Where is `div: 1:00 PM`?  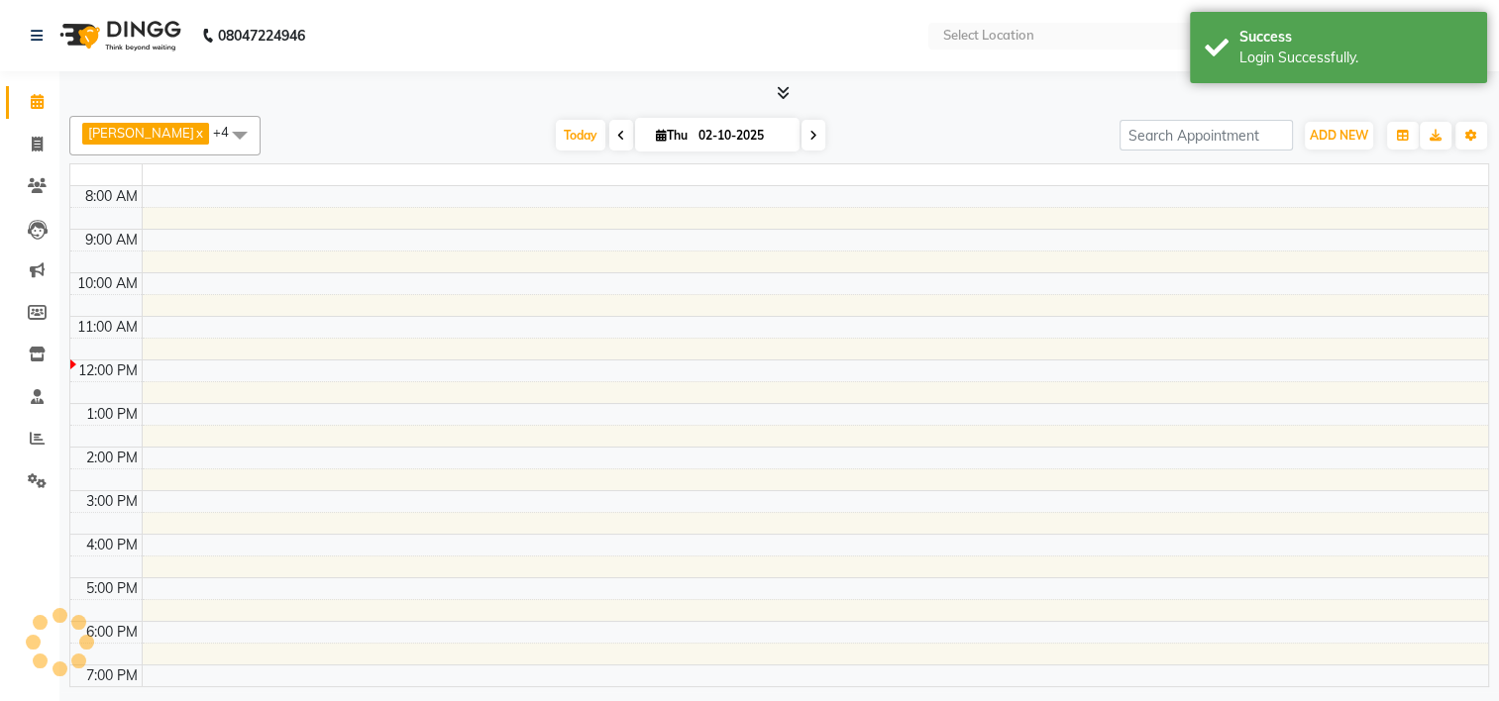
div: 1:00 PM is located at coordinates (112, 414).